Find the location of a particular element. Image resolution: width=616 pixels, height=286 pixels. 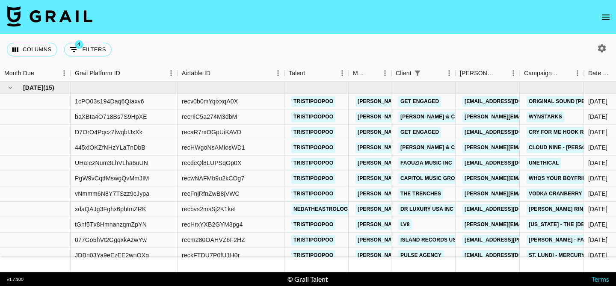

div: recv0b0mYqixxqA0X is located at coordinates (210, 101).